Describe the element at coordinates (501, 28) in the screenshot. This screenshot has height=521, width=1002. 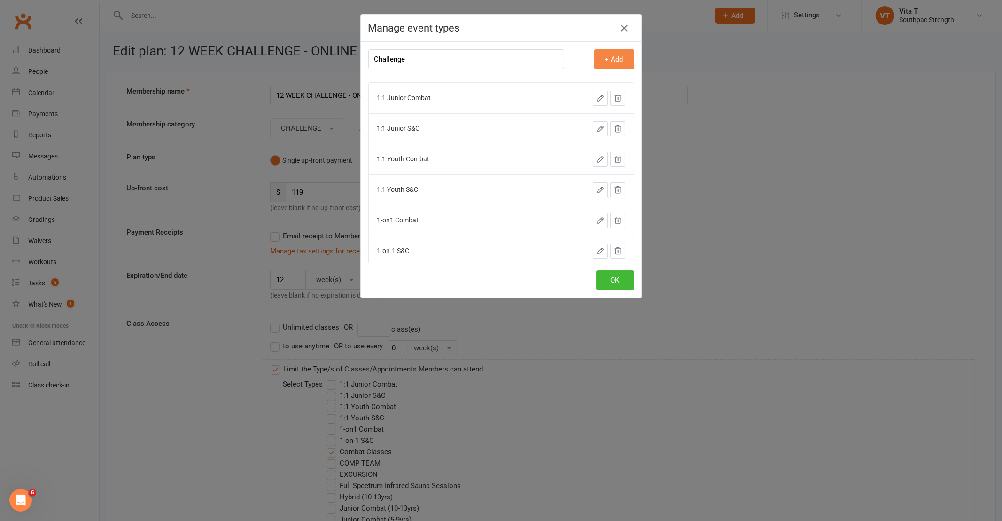
I see `h4: Manage event types` at that location.